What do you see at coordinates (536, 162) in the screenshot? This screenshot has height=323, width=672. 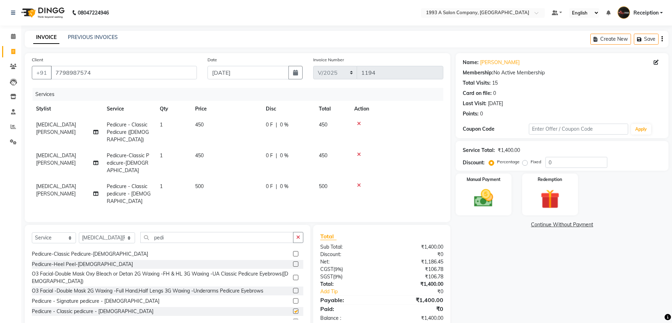 I see `label: Fixed` at bounding box center [536, 162].